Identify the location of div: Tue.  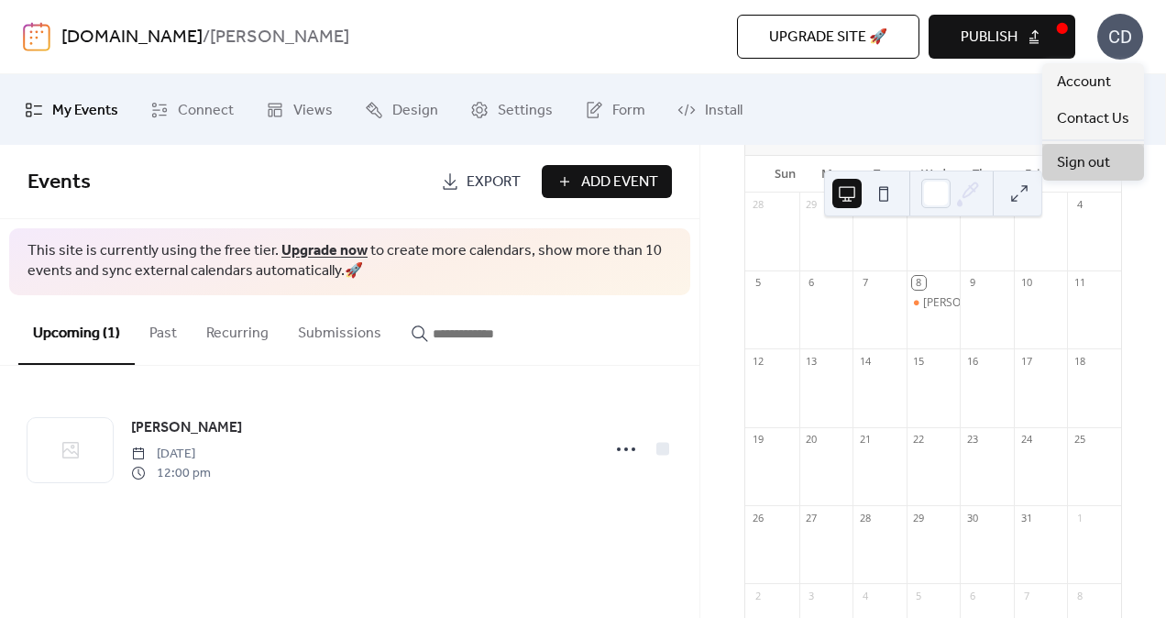
(884, 174).